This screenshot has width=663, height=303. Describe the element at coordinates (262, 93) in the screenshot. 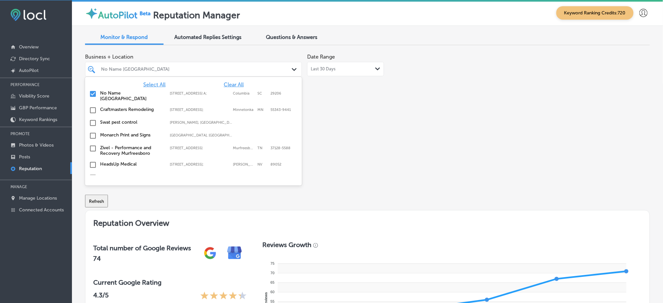

I see `label: SC` at that location.